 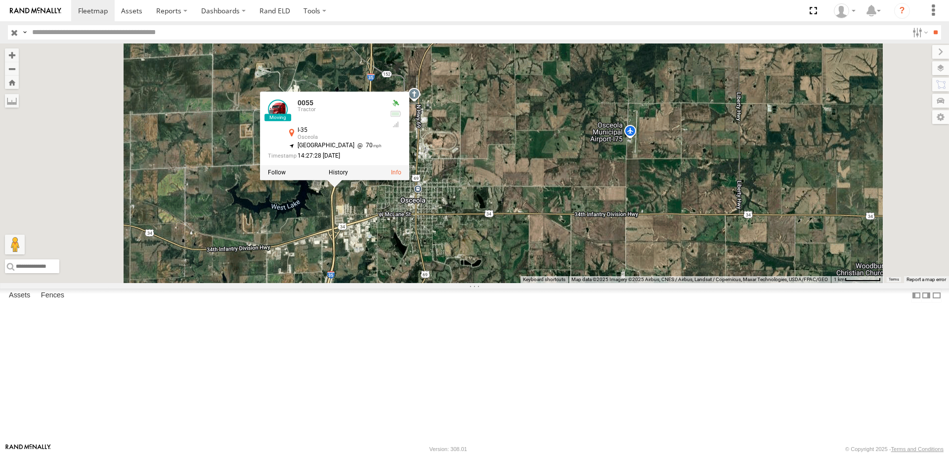 What do you see at coordinates (396, 125) in the screenshot?
I see `div: GSM Signal = 4` at bounding box center [396, 125].